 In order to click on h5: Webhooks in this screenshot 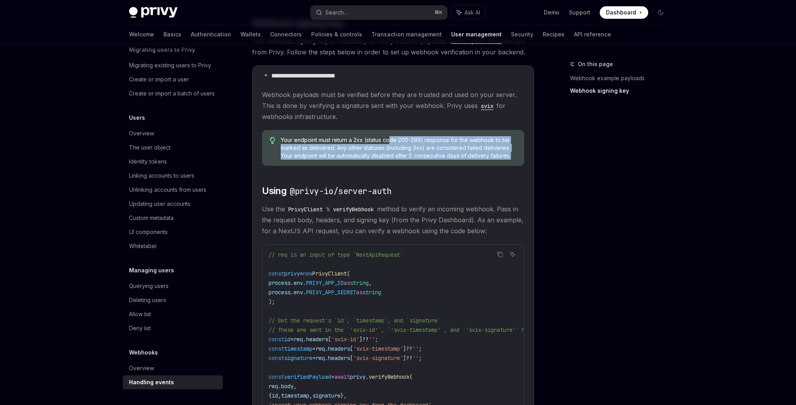, I will do `click(143, 352)`.